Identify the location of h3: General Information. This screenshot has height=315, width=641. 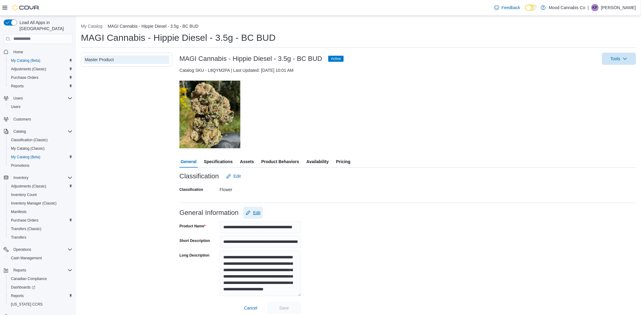
(209, 213).